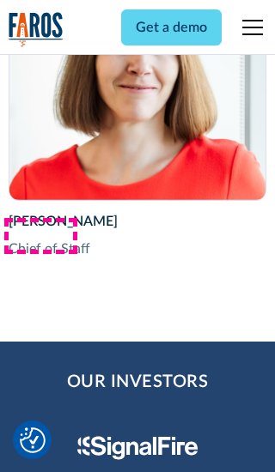 The image size is (275, 472). Describe the element at coordinates (137, 448) in the screenshot. I see `img: Signal Fire Logo` at that location.